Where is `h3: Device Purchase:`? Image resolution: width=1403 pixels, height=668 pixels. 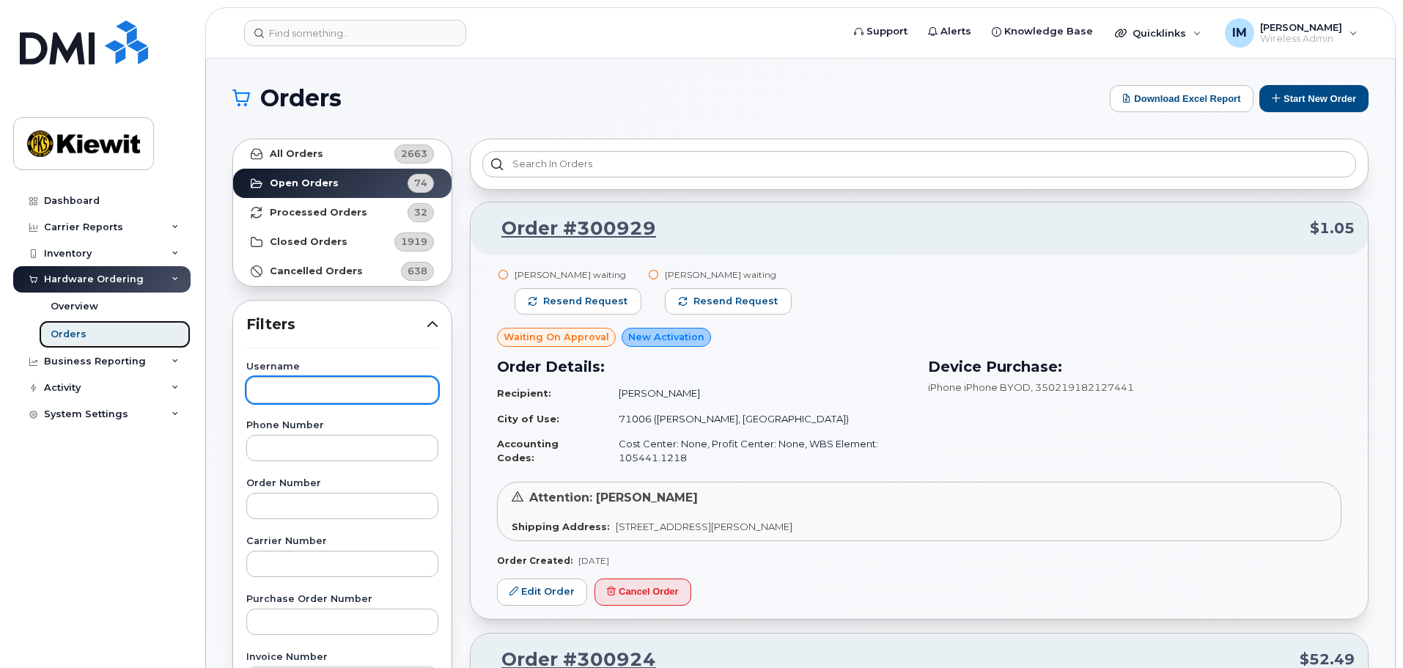
h3: Device Purchase: is located at coordinates (1135, 367).